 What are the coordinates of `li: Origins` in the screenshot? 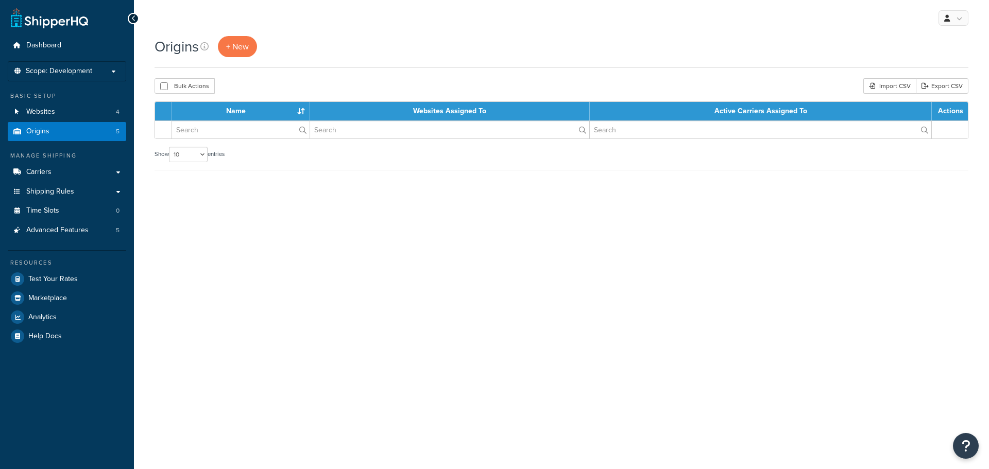 It's located at (67, 131).